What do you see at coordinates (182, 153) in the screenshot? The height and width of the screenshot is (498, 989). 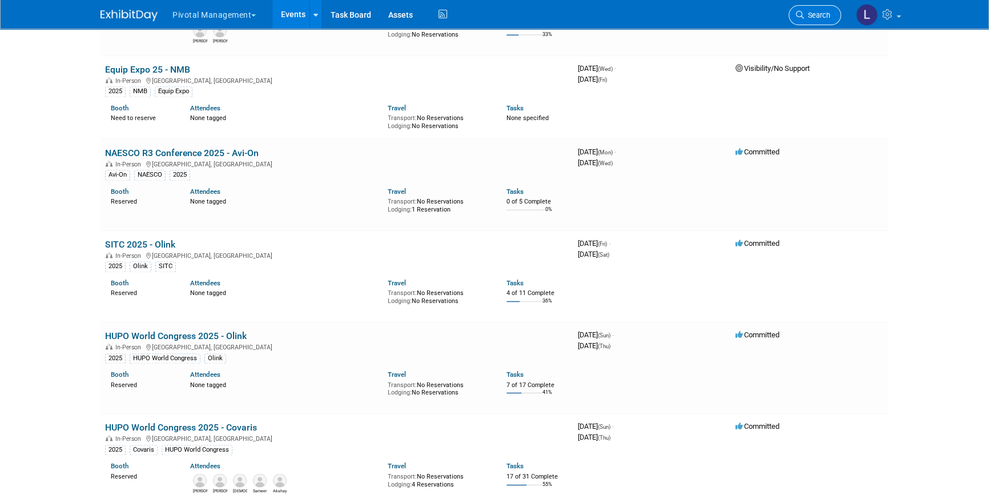 I see `a: NAESCO R3 Conference 2025 - Avi-On` at bounding box center [182, 153].